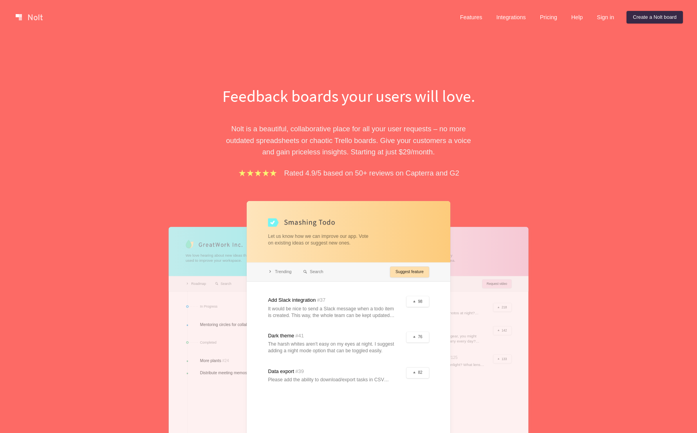  What do you see at coordinates (471, 17) in the screenshot?
I see `a: Features` at bounding box center [471, 17].